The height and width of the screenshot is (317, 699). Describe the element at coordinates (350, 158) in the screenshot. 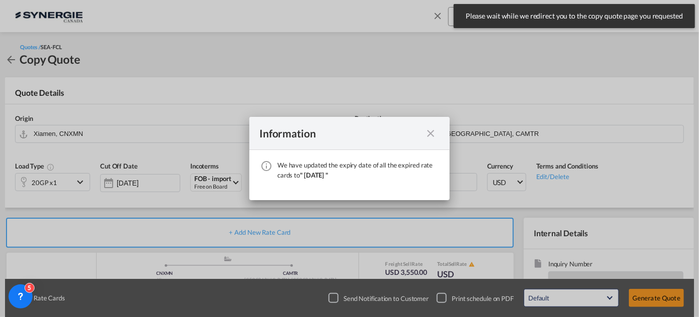

I see `md-dialog: We have ...` at that location.